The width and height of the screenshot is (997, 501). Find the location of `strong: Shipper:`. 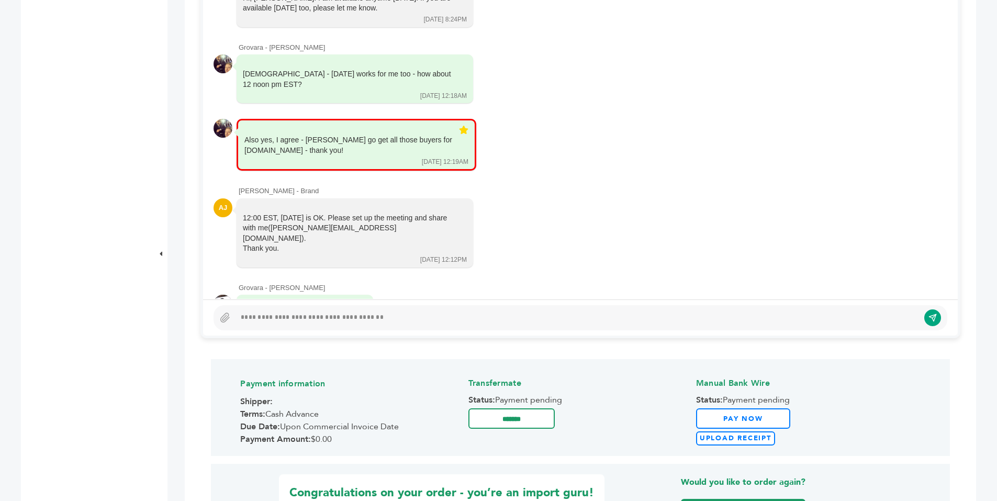

strong: Shipper: is located at coordinates (257, 402).